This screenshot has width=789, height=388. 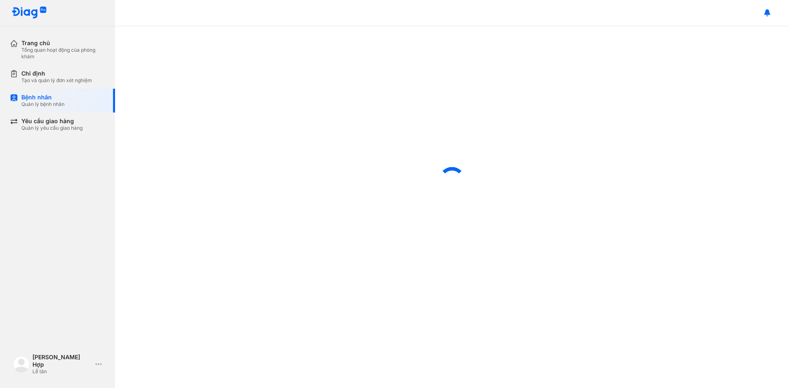 What do you see at coordinates (63, 43) in the screenshot?
I see `div: Trang chủ` at bounding box center [63, 43].